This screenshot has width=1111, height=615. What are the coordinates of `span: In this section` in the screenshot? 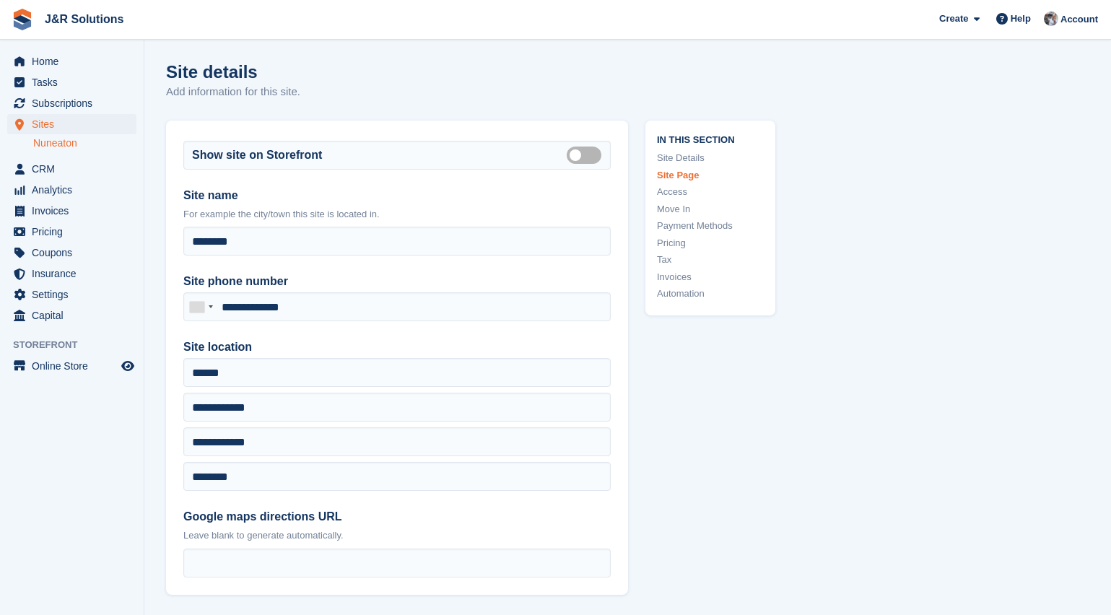 It's located at (710, 139).